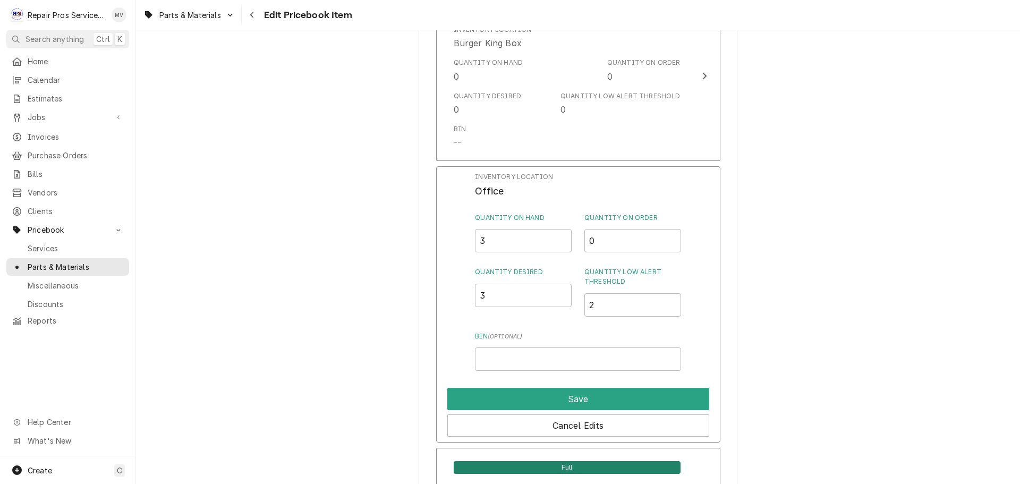 The width and height of the screenshot is (1020, 484). Describe the element at coordinates (577, 271) in the screenshot. I see `div: Inventory Level Edit Form` at that location.